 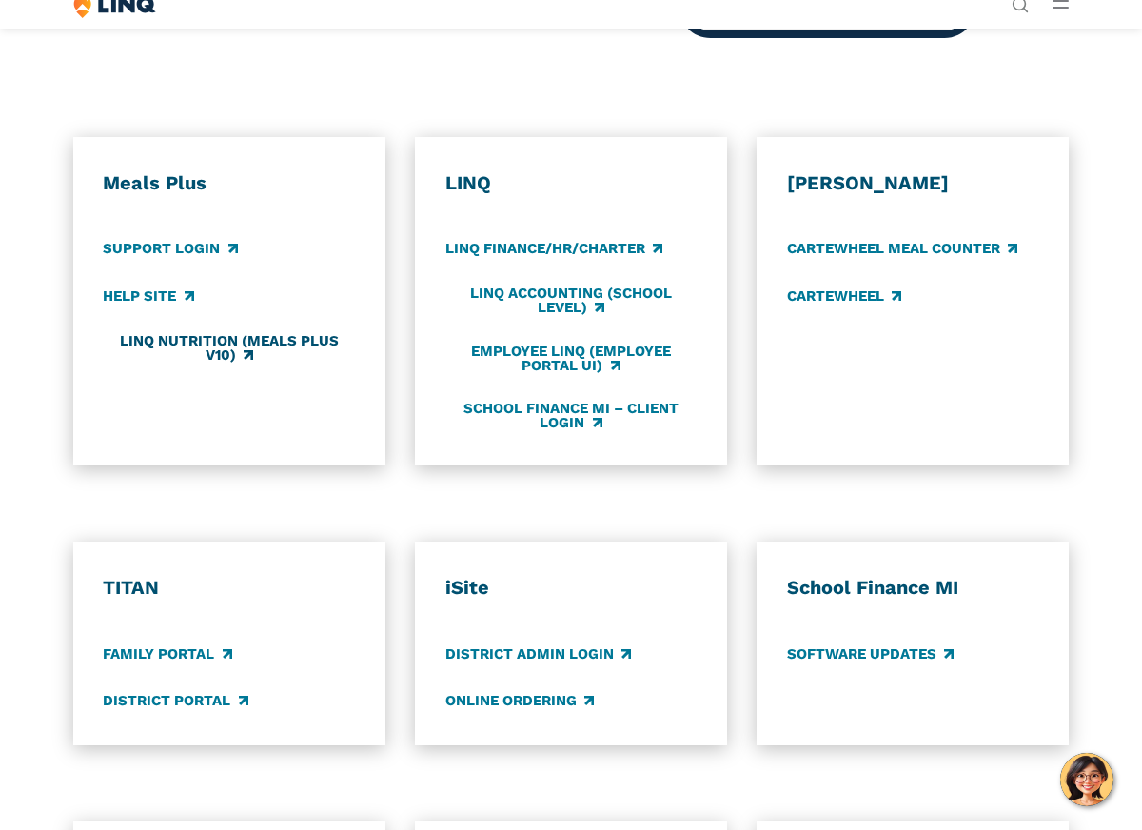 What do you see at coordinates (228, 184) in the screenshot?
I see `h3: Meals Plus` at bounding box center [228, 184].